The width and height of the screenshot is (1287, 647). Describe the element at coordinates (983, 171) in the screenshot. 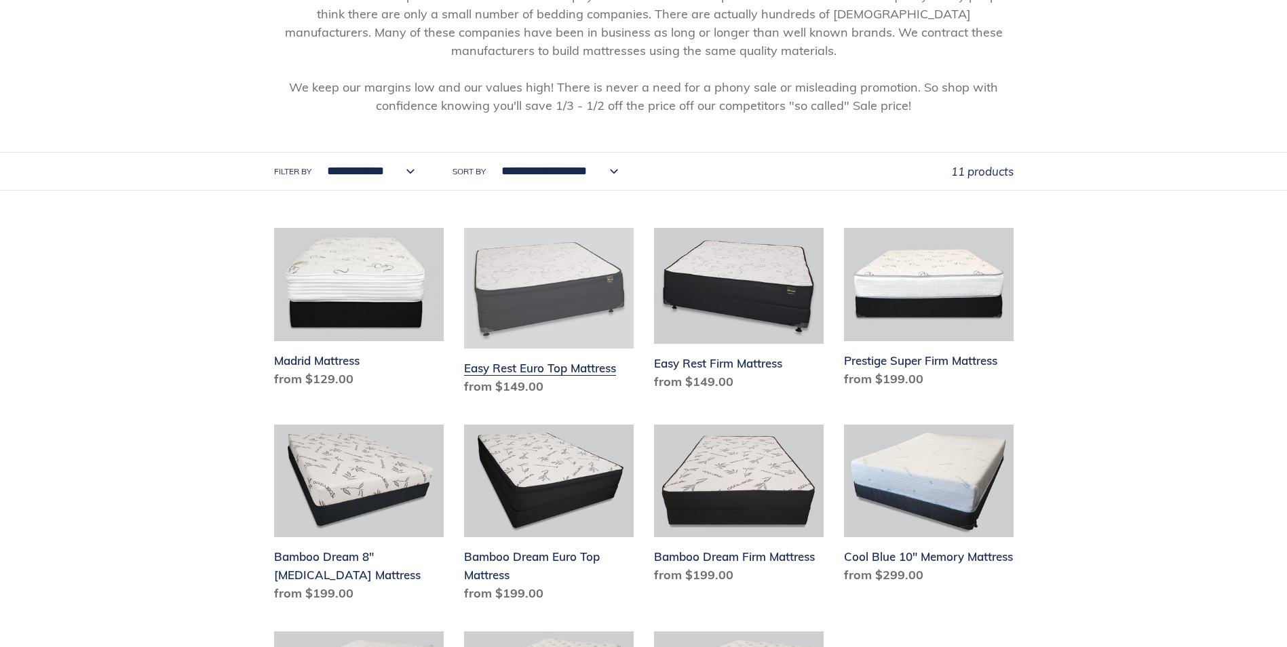

I see `span: 11 products` at that location.